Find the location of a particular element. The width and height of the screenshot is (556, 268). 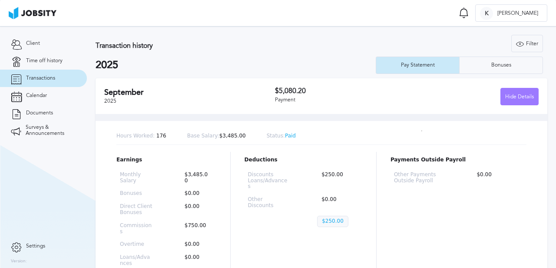

span: Surveys & Announcements is located at coordinates (51, 130).